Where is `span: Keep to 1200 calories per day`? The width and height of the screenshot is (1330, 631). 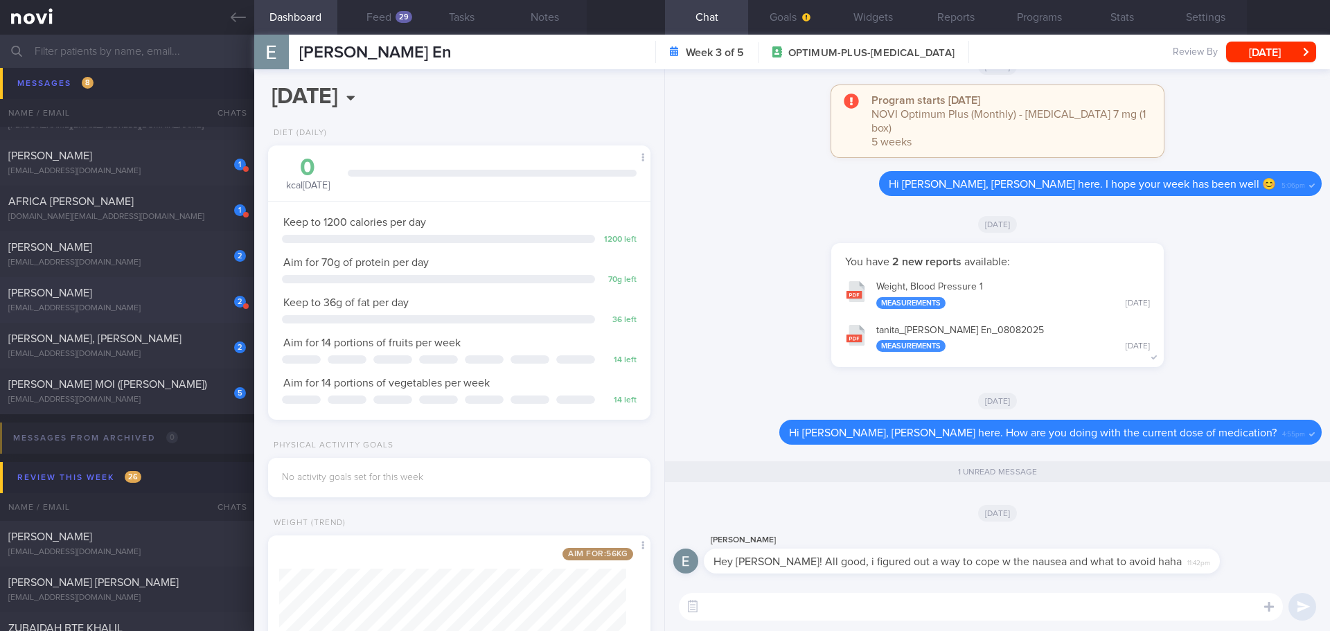 span: Keep to 1200 calories per day is located at coordinates (355, 222).